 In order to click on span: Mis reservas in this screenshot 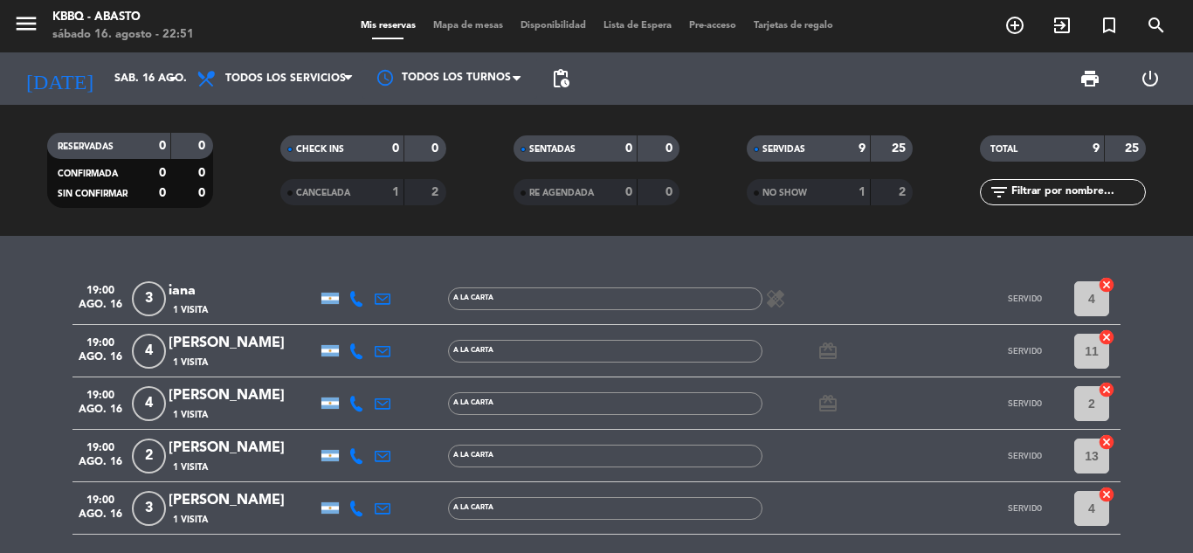, I will do `click(388, 25)`.